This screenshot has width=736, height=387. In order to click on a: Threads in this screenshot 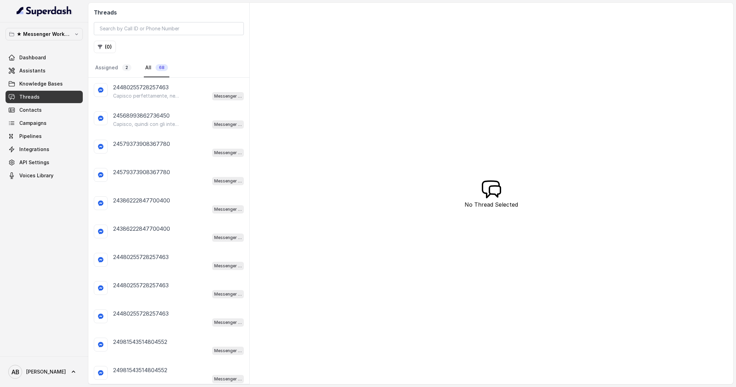, I will do `click(44, 97)`.